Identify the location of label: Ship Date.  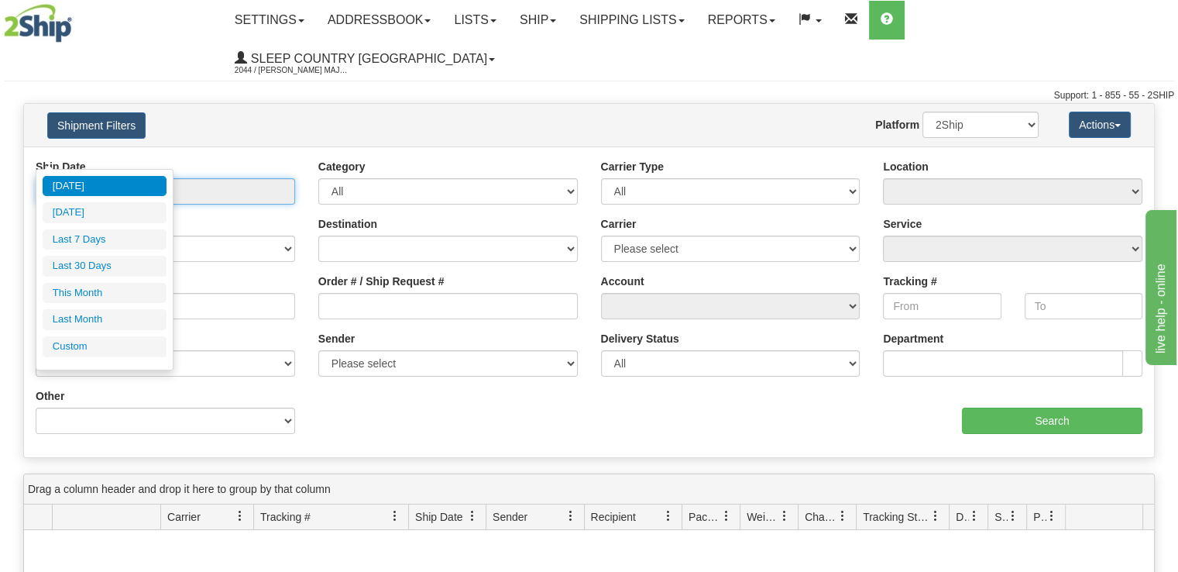
(60, 167).